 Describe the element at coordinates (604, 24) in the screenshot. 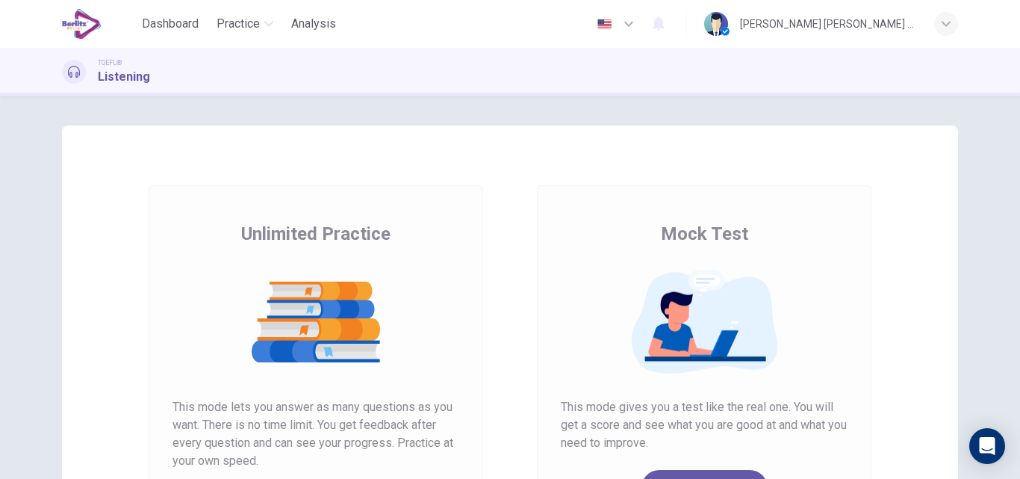

I see `img: en` at that location.